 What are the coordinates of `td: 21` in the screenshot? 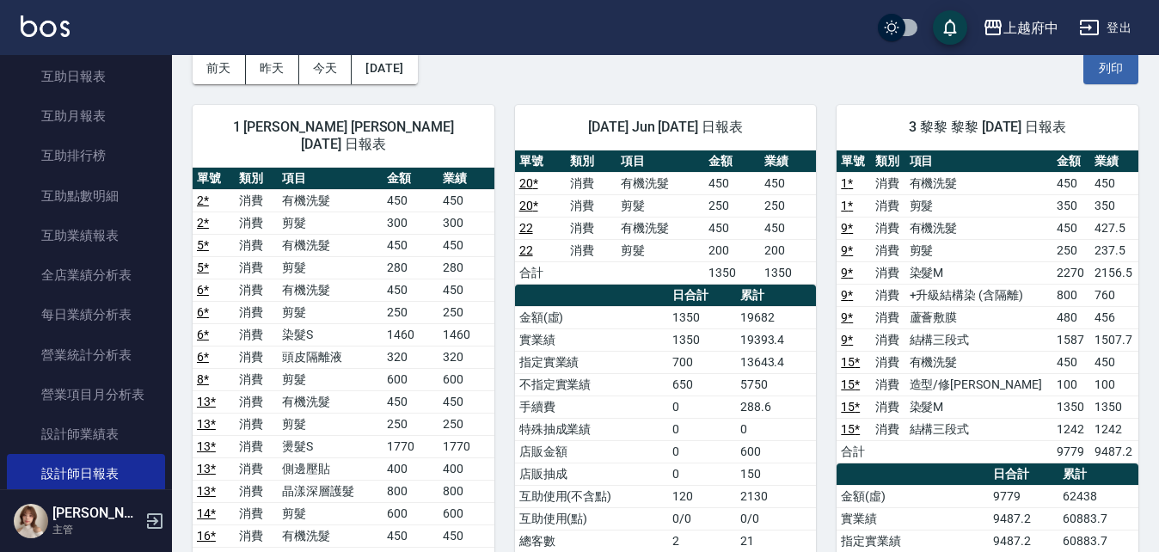 It's located at (777, 541).